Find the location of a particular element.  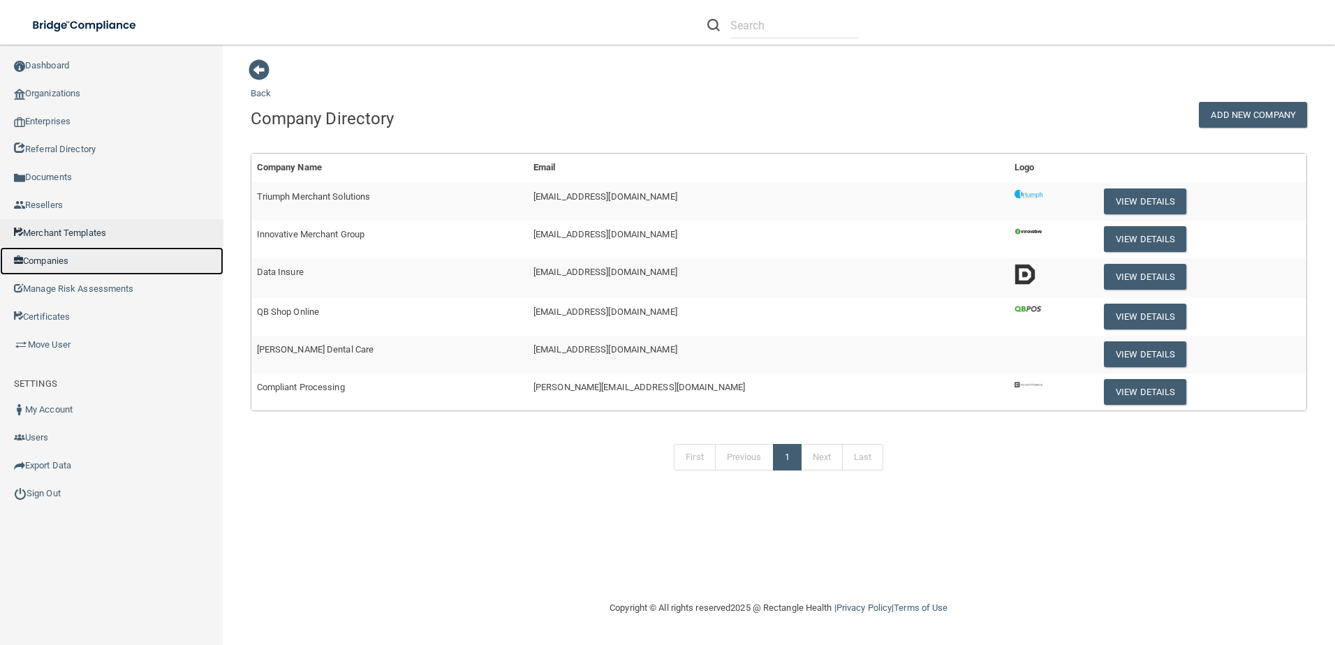

img: ae39c925adb130d9f18a4bdf9f981b19b3787436.png is located at coordinates (1028, 388).